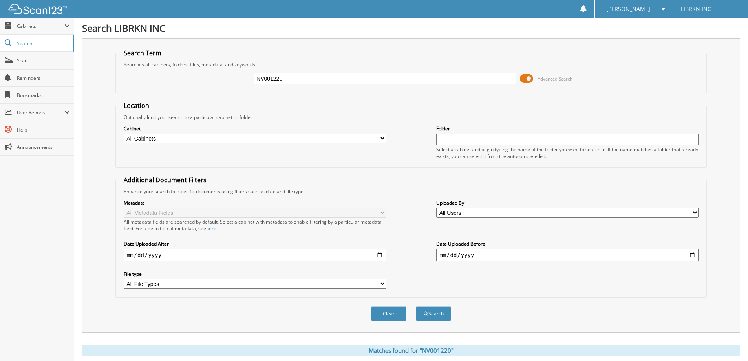 This screenshot has height=361, width=748. What do you see at coordinates (43, 130) in the screenshot?
I see `span: Help` at bounding box center [43, 130].